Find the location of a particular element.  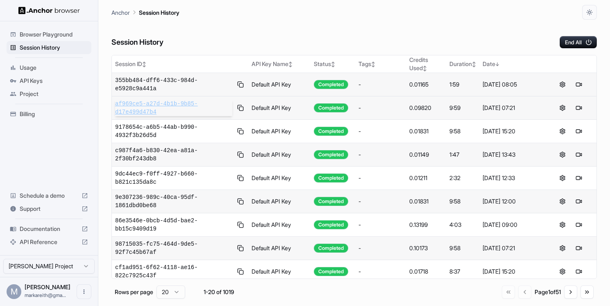

div: Status is located at coordinates (333, 64).